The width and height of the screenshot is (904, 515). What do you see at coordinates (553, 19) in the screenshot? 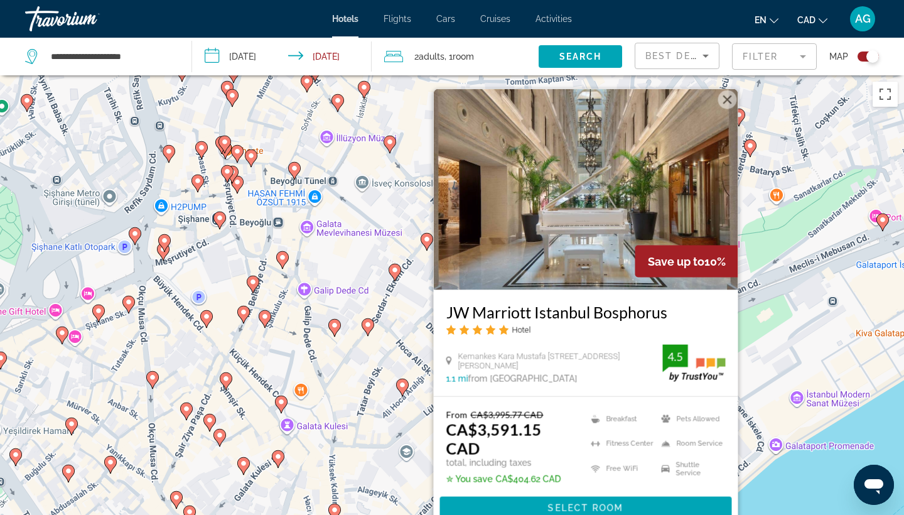
I see `a: Activities` at bounding box center [553, 19].